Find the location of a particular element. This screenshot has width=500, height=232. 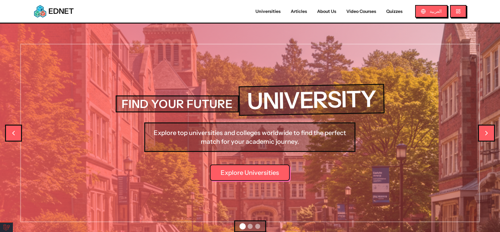

h2: FIND YOUR FUTURE is located at coordinates (177, 104).